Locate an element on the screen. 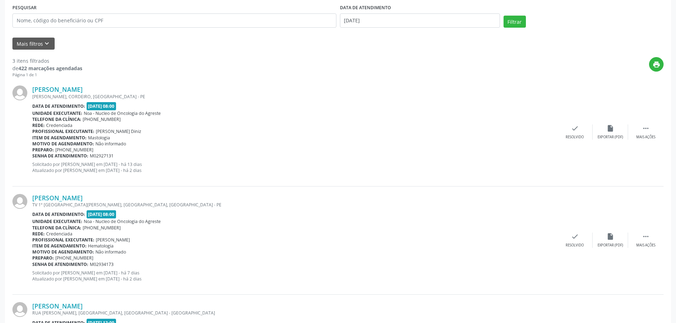 The height and width of the screenshot is (323, 676). input: Selecione um intervalo is located at coordinates (420, 21).